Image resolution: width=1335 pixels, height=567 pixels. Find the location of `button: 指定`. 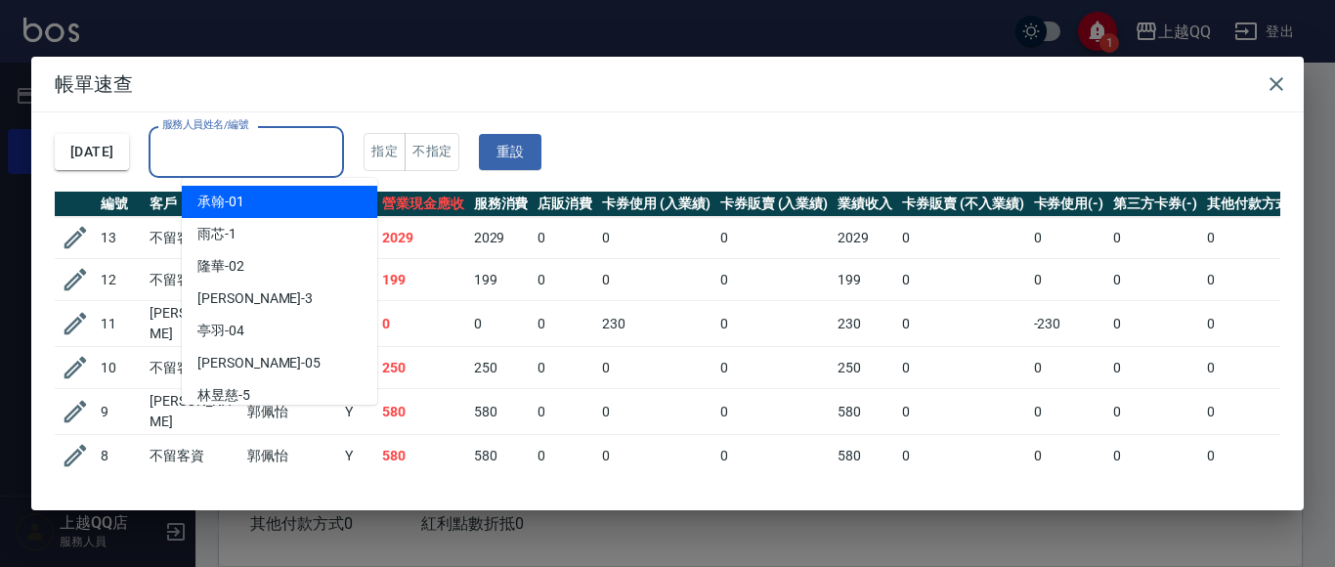

button: 指定 is located at coordinates (384, 151).